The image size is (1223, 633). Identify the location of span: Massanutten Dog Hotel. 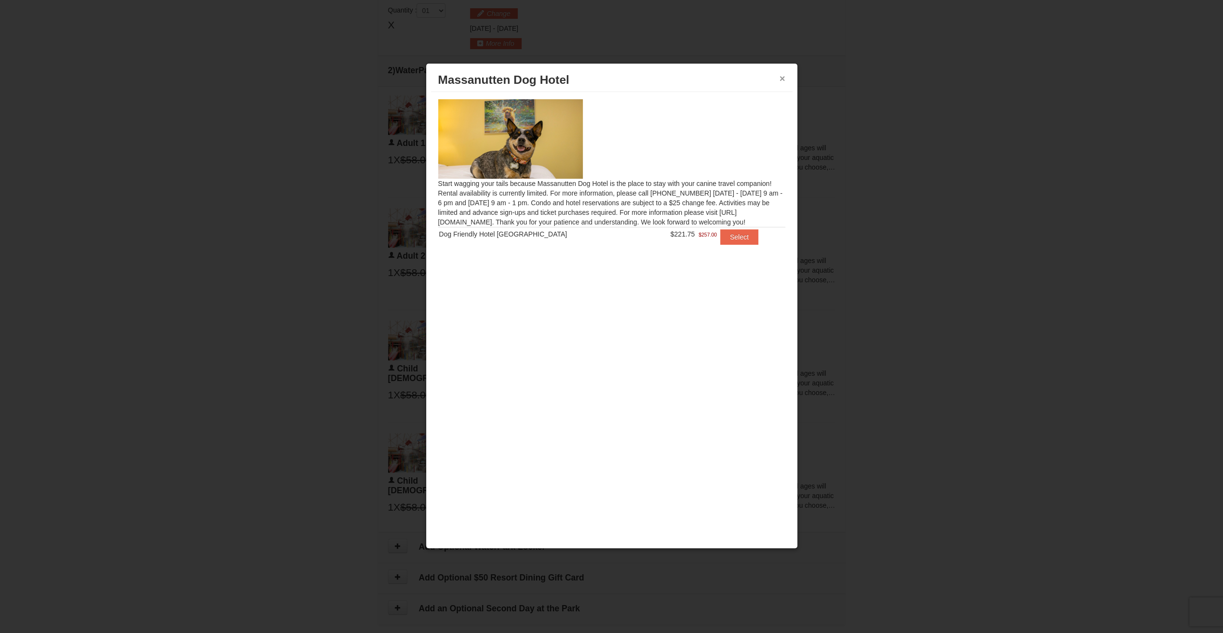
(504, 80).